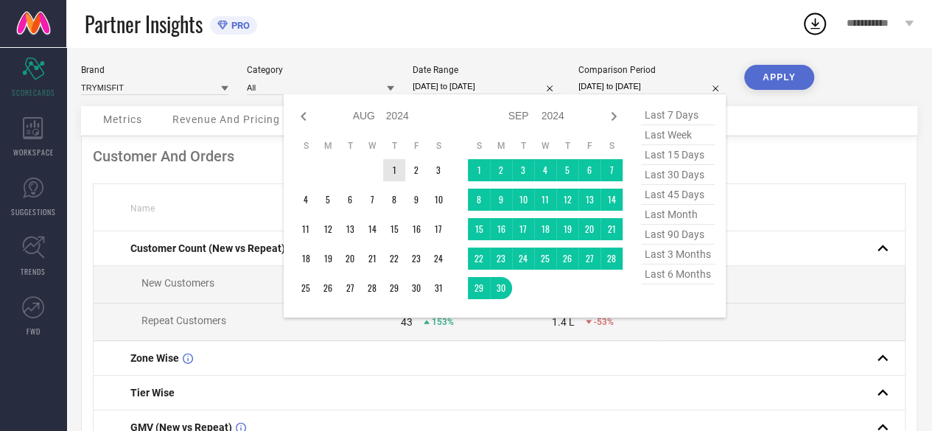 Image resolution: width=932 pixels, height=431 pixels. What do you see at coordinates (239, 25) in the screenshot?
I see `span: PRO` at bounding box center [239, 25].